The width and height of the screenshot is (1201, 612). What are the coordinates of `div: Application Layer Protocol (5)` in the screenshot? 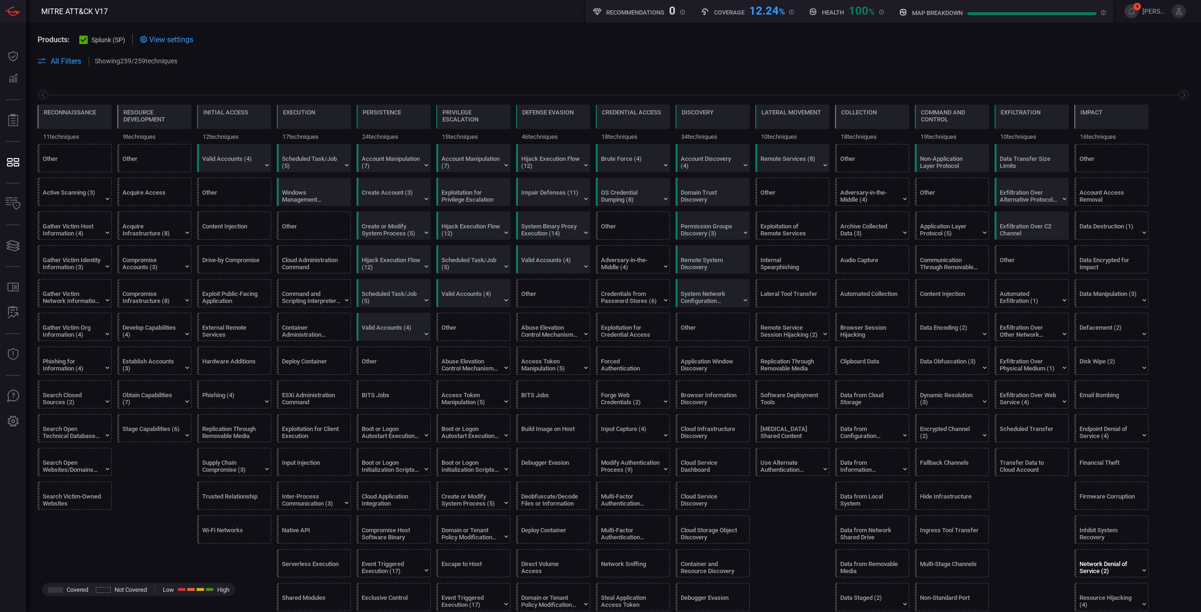 It's located at (949, 230).